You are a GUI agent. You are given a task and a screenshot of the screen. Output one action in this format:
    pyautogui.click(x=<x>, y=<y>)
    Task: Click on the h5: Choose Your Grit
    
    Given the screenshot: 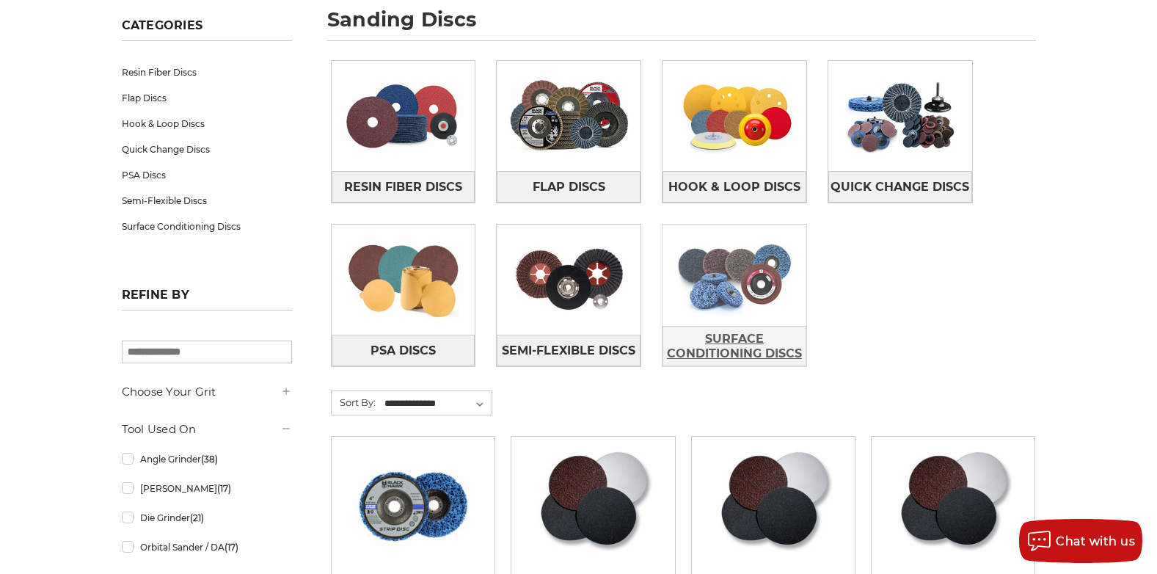 What is the action you would take?
    pyautogui.click(x=207, y=392)
    